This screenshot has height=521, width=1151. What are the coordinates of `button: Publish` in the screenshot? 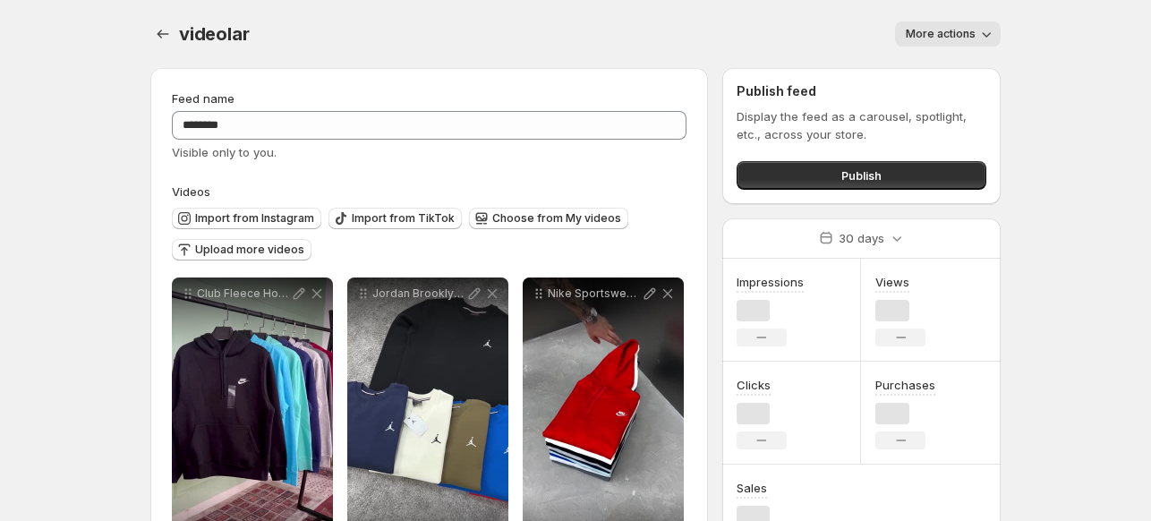 It's located at (861, 175).